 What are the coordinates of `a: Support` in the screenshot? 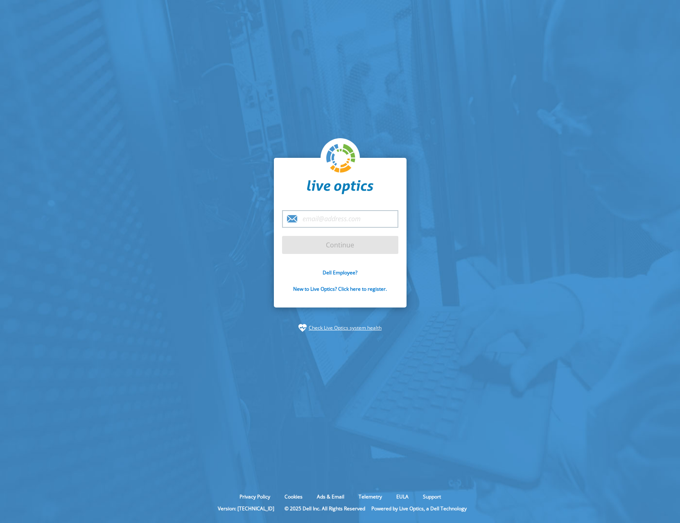 It's located at (432, 497).